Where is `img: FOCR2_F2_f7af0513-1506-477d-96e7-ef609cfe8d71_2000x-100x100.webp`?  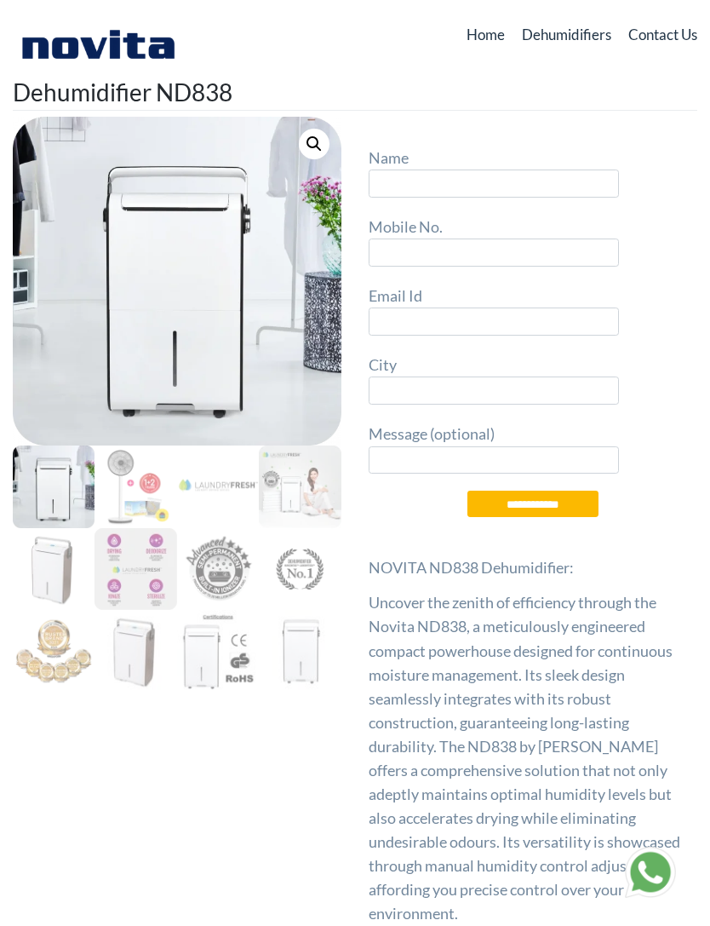 img: FOCR2_F2_f7af0513-1506-477d-96e7-ef609cfe8d71_2000x-100x100.webp is located at coordinates (135, 480).